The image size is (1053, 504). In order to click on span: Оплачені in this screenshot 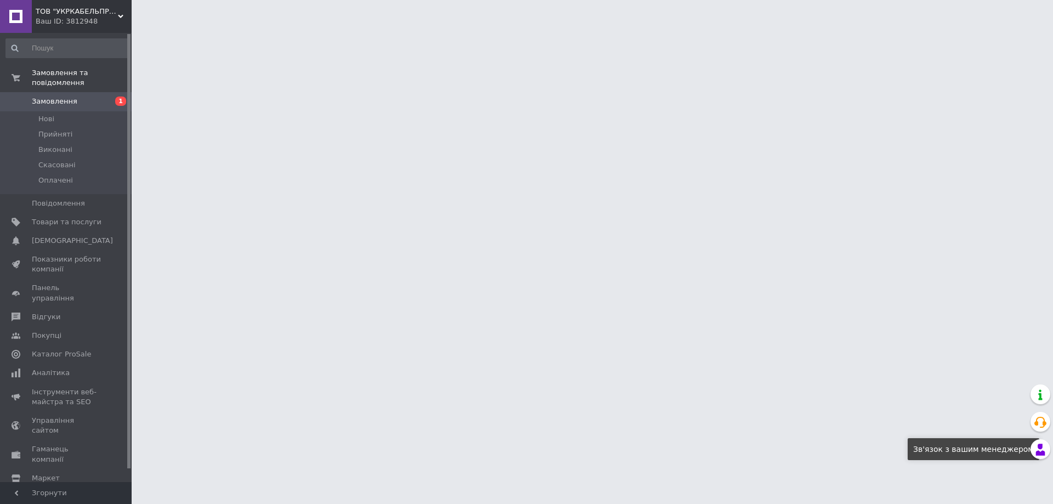, I will do `click(55, 180)`.